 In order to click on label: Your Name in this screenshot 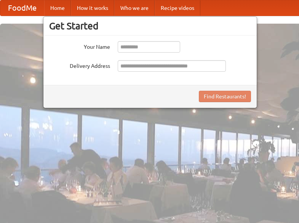, I will do `click(80, 46)`.